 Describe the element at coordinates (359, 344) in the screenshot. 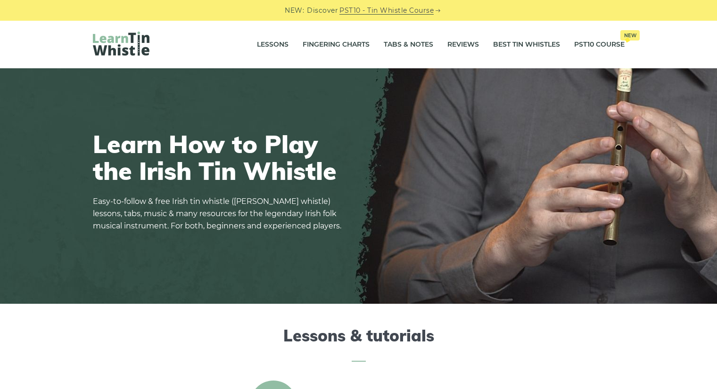

I see `h2: Lessons & tutorials` at that location.